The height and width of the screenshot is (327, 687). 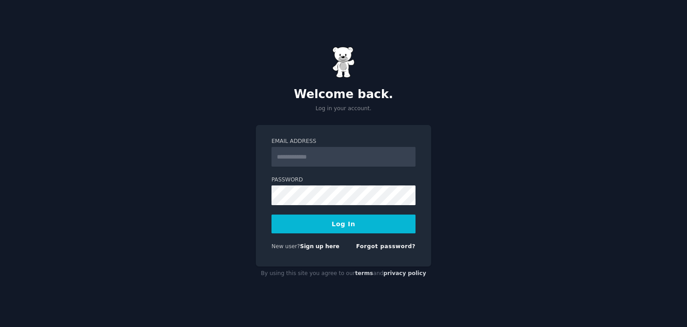 What do you see at coordinates (286, 246) in the screenshot?
I see `span: New user?` at bounding box center [286, 246].